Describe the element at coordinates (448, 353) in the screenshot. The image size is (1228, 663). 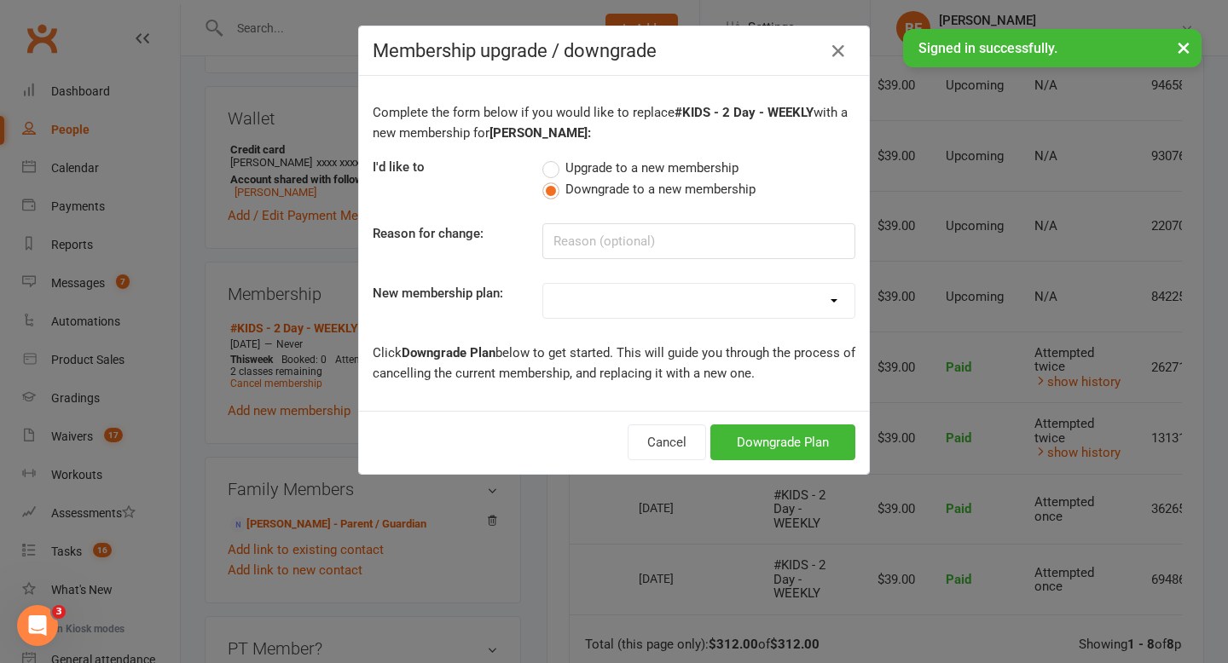
I see `b: Downgrade Plan` at that location.